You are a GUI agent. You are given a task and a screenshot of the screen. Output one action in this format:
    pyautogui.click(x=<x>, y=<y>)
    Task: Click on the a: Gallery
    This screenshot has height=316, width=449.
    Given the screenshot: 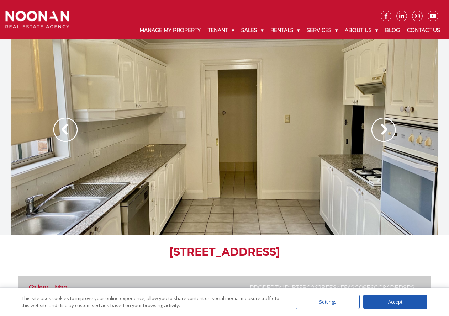 What is the action you would take?
    pyautogui.click(x=38, y=288)
    